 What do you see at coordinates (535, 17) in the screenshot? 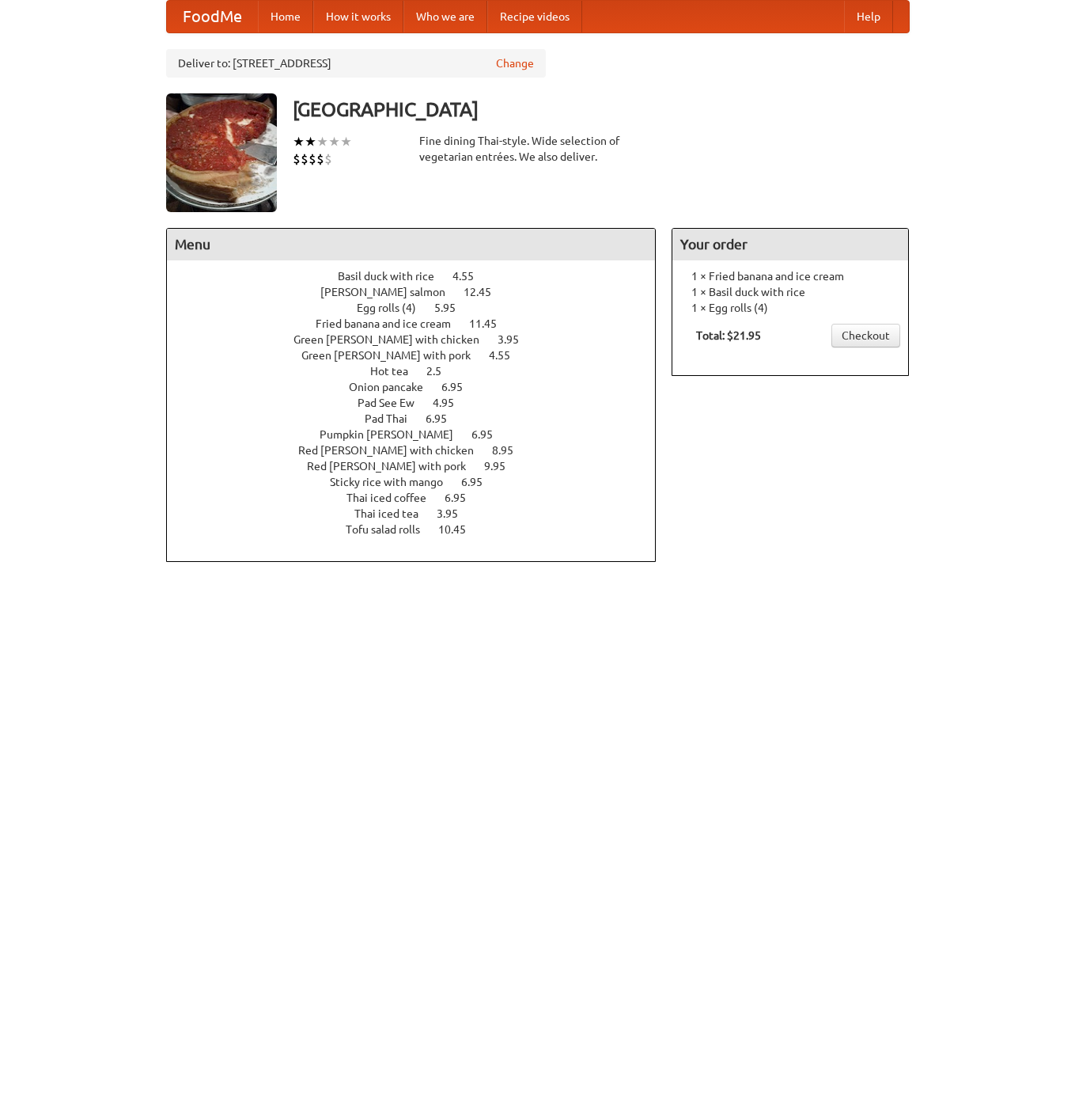
I see `a: Recipe videos` at bounding box center [535, 17].